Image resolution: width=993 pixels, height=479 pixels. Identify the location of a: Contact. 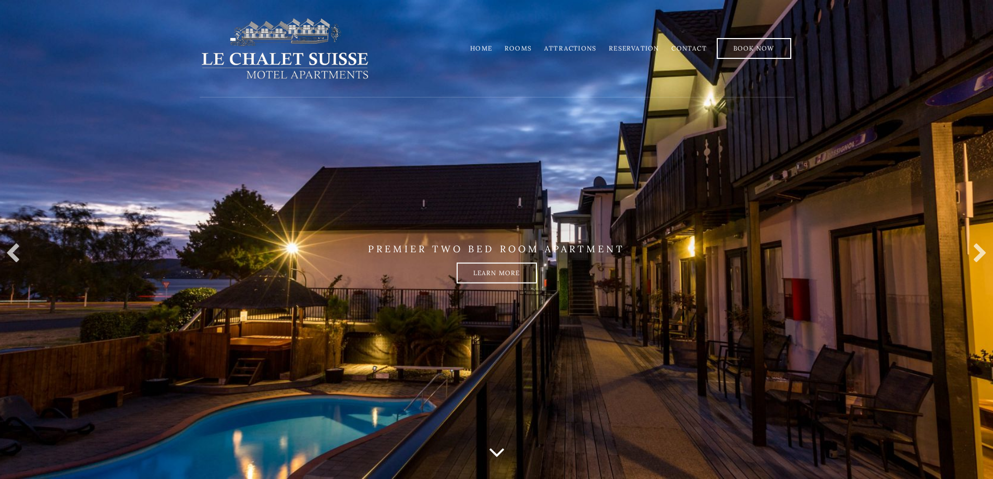
(688, 48).